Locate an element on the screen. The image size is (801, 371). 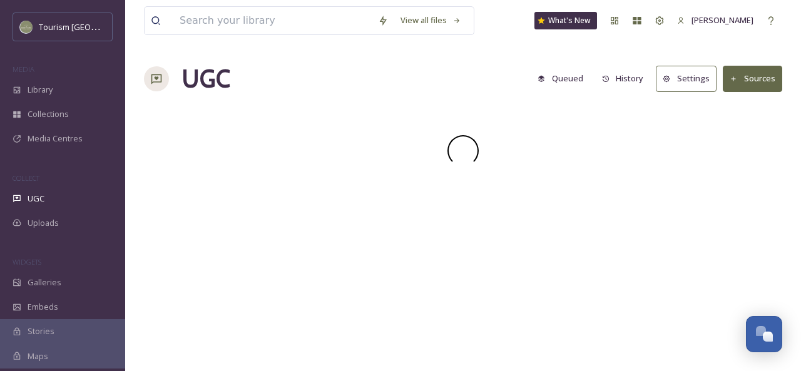
button: History is located at coordinates (623, 78).